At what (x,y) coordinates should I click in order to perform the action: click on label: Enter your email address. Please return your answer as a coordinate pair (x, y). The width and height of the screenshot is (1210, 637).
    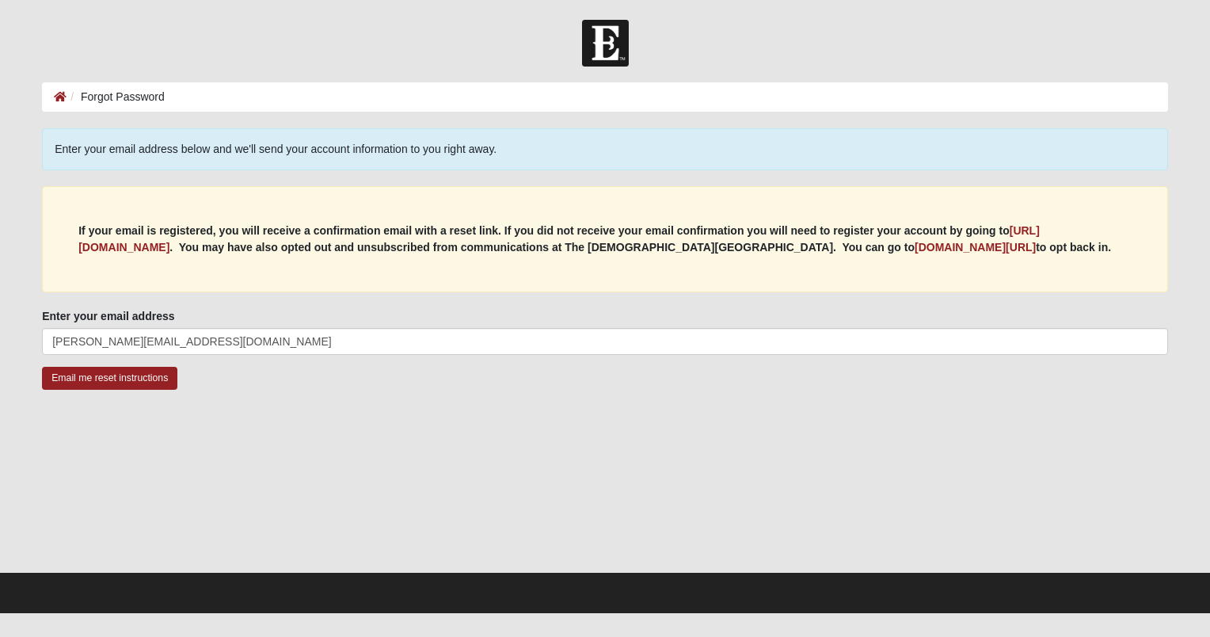
    Looking at the image, I should click on (108, 316).